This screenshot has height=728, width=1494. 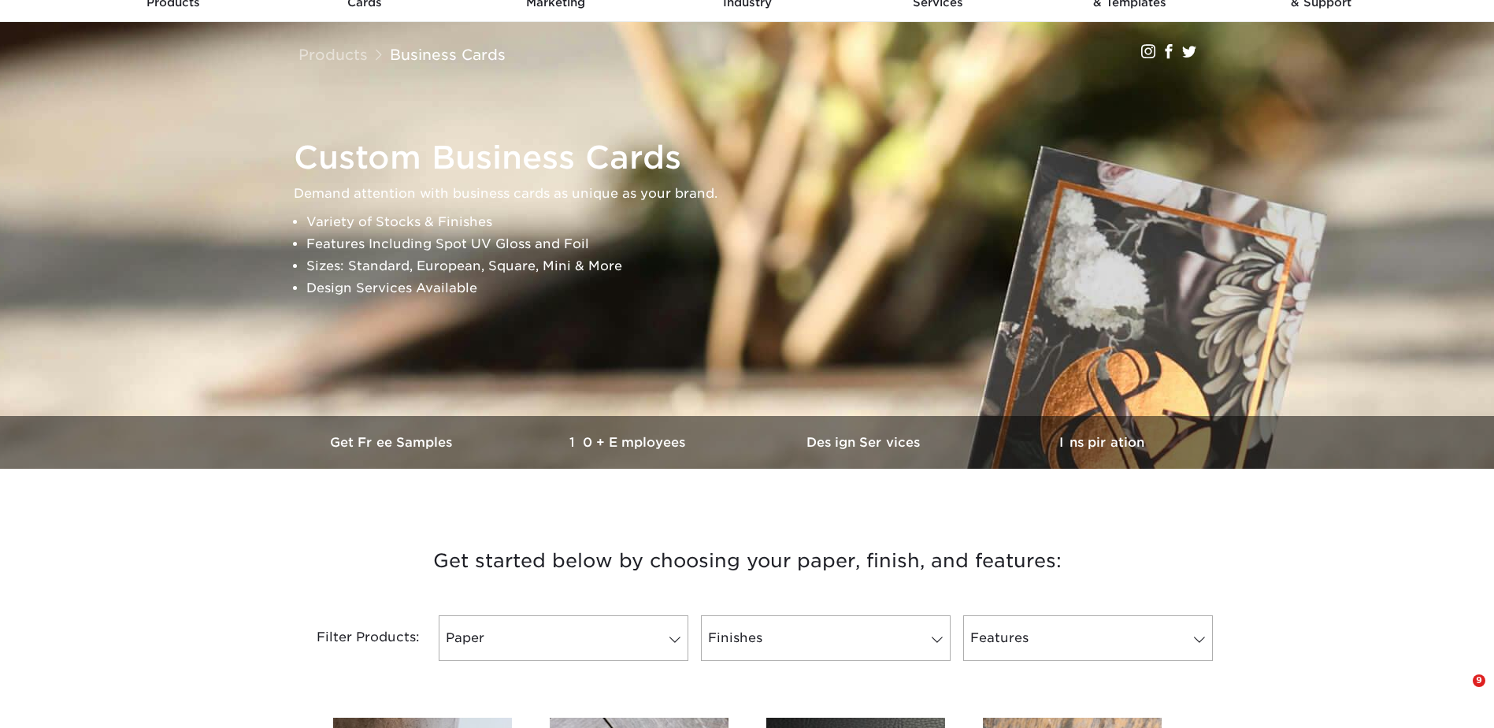 What do you see at coordinates (447, 54) in the screenshot?
I see `a: Business Cards` at bounding box center [447, 54].